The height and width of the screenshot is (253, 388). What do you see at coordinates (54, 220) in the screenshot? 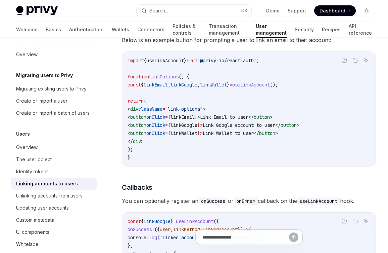
I see `a: Custom metadata` at bounding box center [54, 220].